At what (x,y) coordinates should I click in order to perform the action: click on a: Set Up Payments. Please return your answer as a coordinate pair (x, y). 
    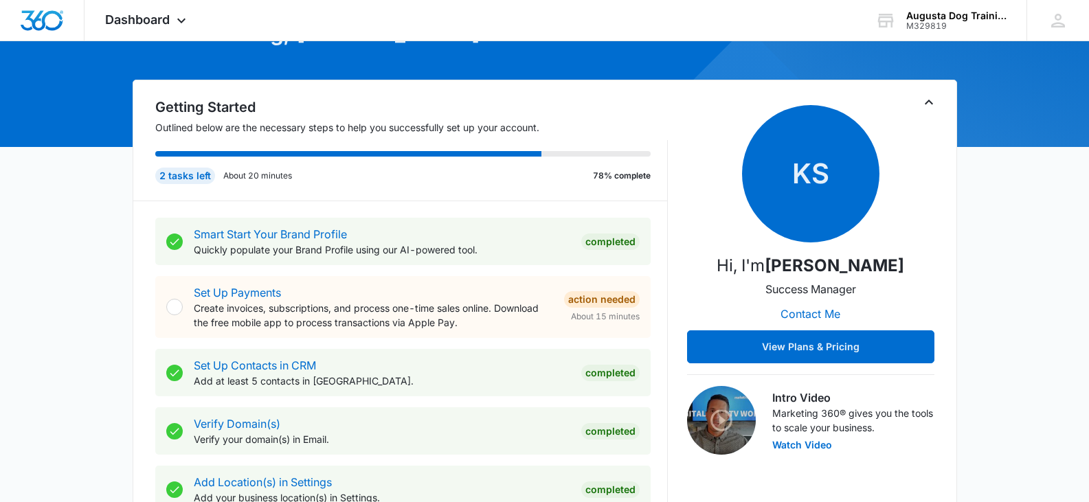
    Looking at the image, I should click on (237, 293).